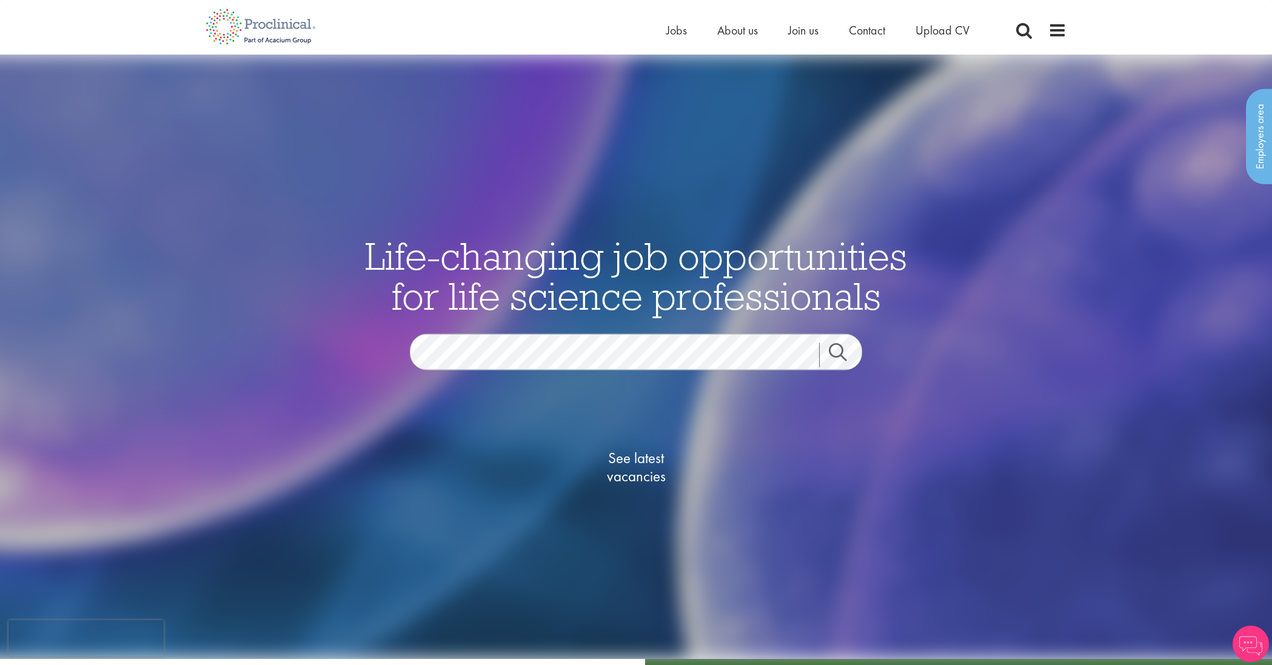  Describe the element at coordinates (677, 30) in the screenshot. I see `span: Jobs` at that location.